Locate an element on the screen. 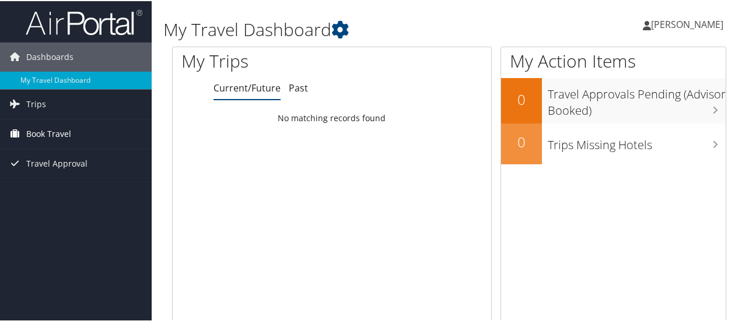  h3: Travel Approvals Pending (Advisor Booked) is located at coordinates (636, 99).